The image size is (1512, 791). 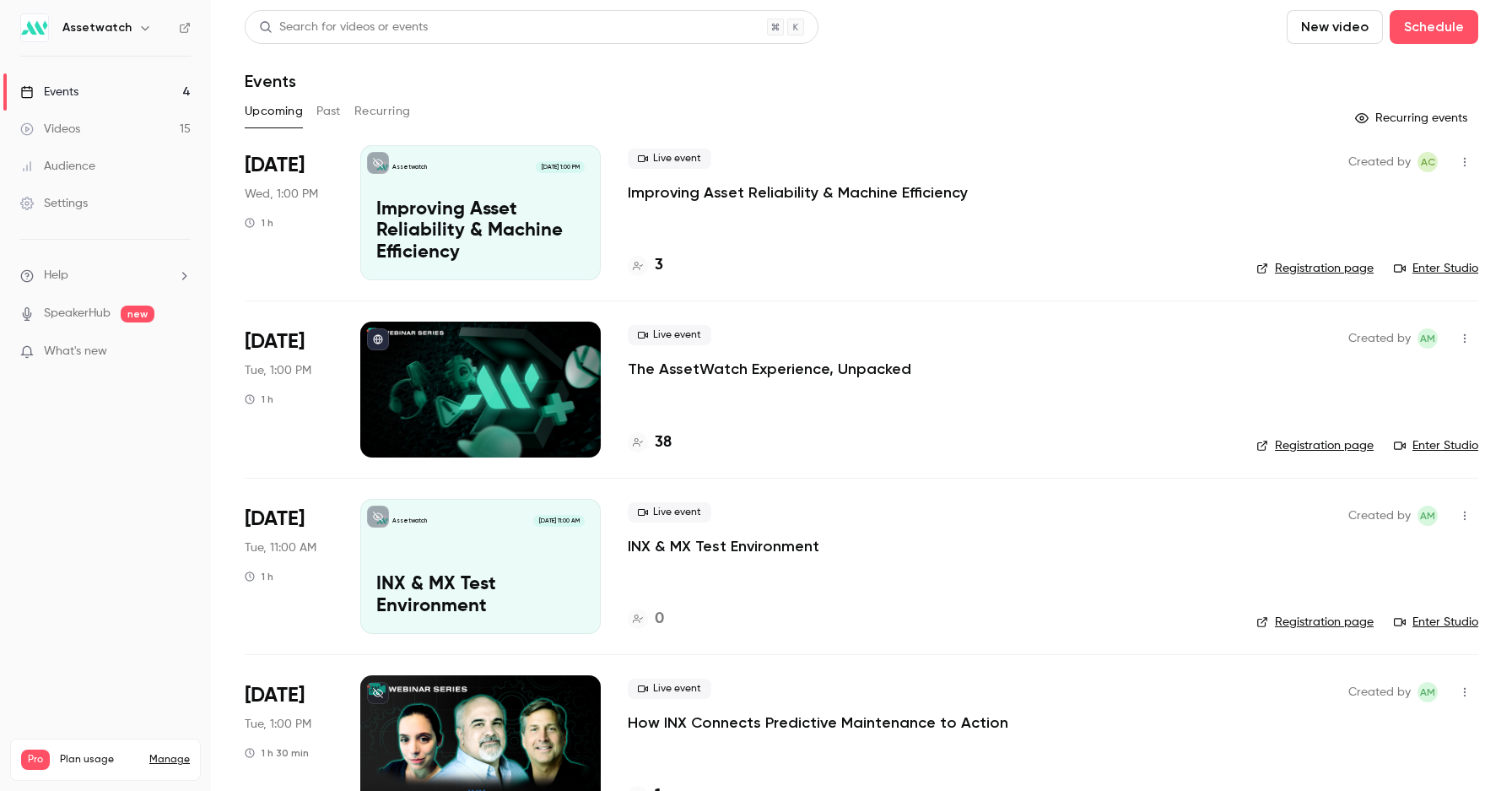 I want to click on div: 1 h 30 min, so click(x=277, y=752).